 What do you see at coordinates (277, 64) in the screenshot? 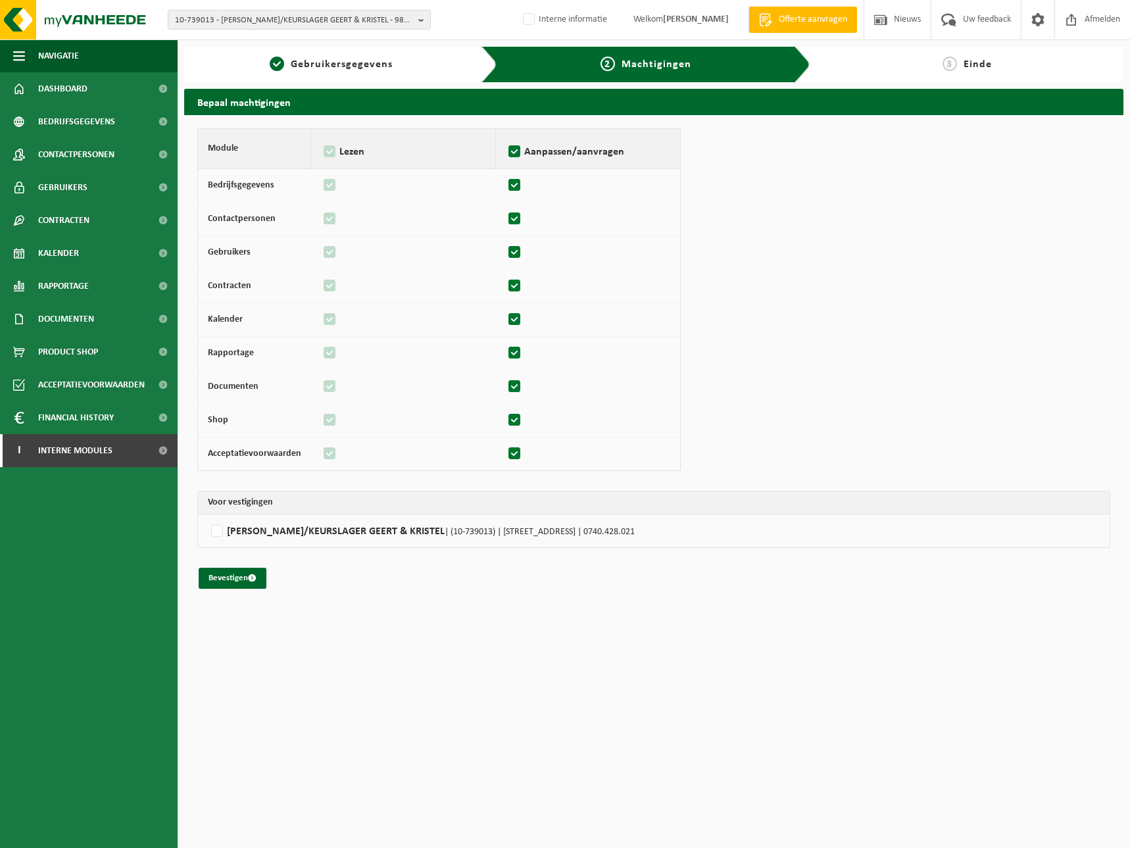
I see `span: 1` at bounding box center [277, 64].